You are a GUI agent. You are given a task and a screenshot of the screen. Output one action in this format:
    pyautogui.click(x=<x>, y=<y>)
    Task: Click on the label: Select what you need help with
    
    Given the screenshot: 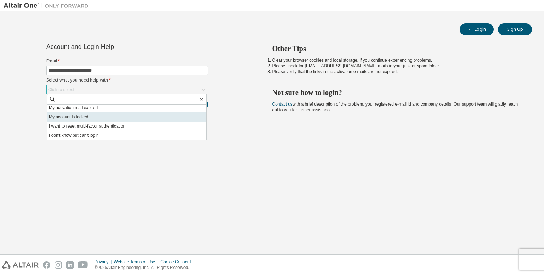 What is the action you would take?
    pyautogui.click(x=127, y=80)
    